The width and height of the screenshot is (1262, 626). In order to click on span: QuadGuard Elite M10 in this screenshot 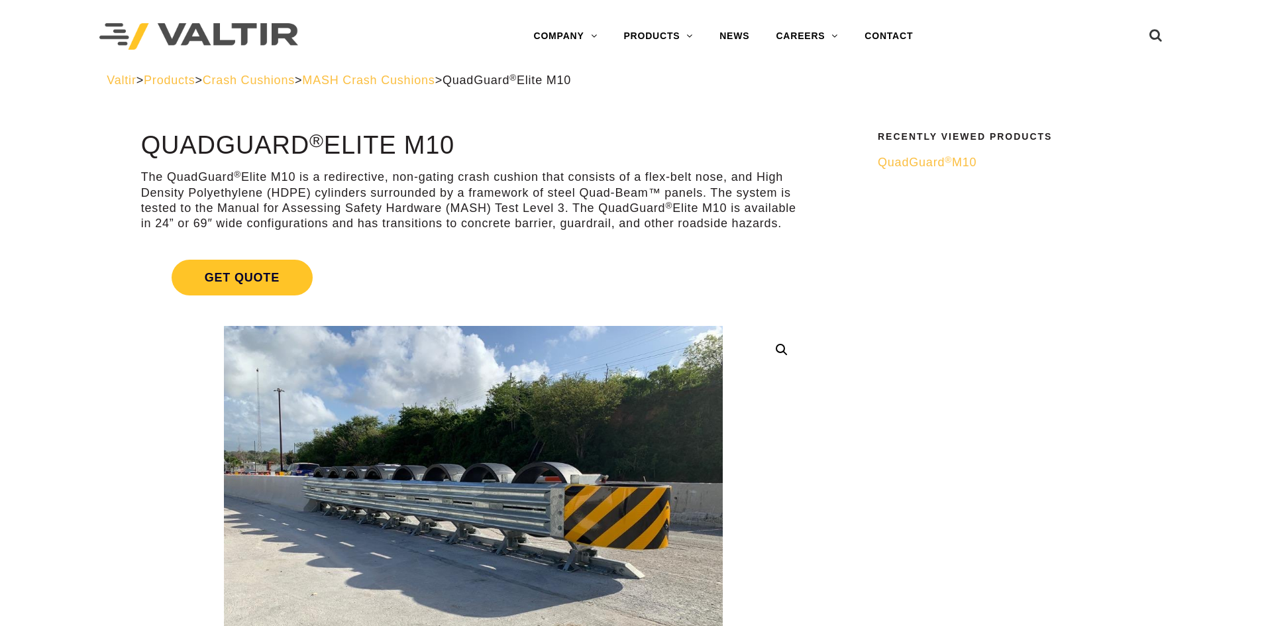, I will do `click(507, 80)`.